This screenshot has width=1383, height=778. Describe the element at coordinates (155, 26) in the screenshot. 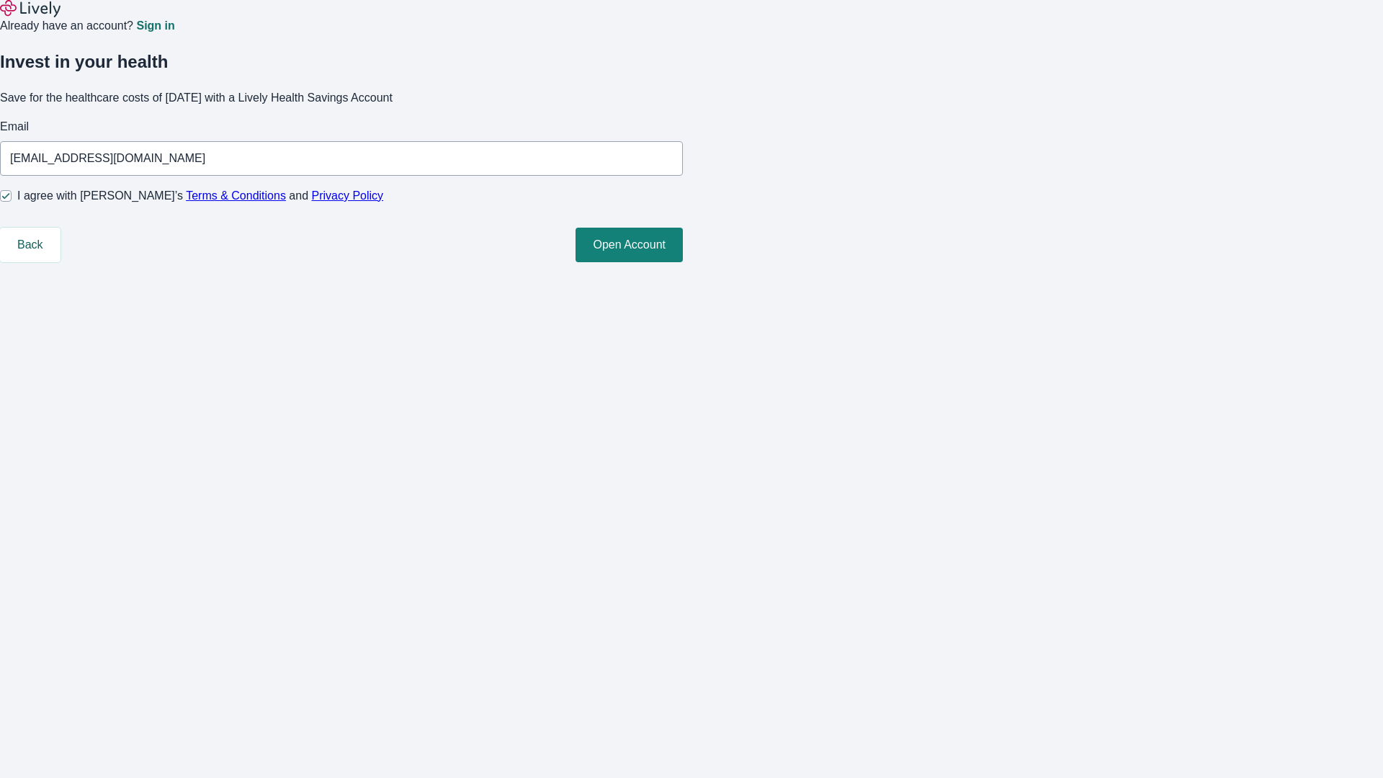

I see `a: Sign in` at that location.